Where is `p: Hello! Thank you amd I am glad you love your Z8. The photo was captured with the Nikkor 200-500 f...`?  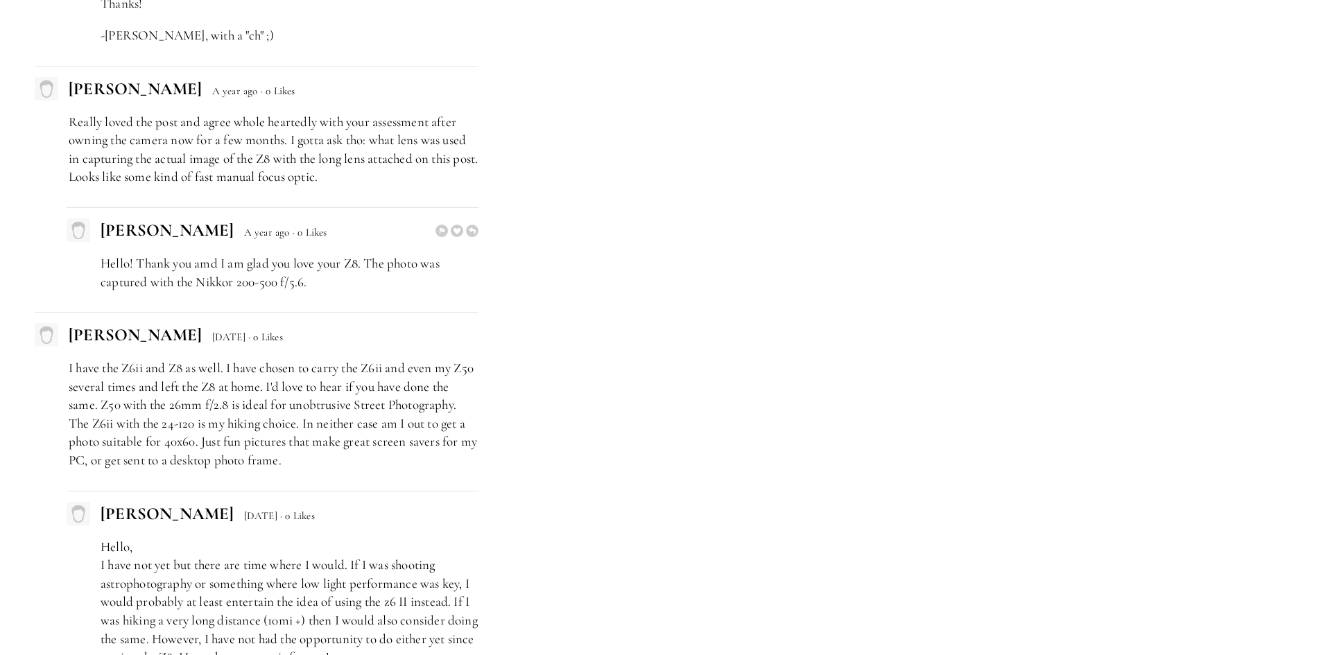
p: Hello! Thank you amd I am glad you love your Z8. The photo was captured with the Nikkor 200-500 f... is located at coordinates (289, 273).